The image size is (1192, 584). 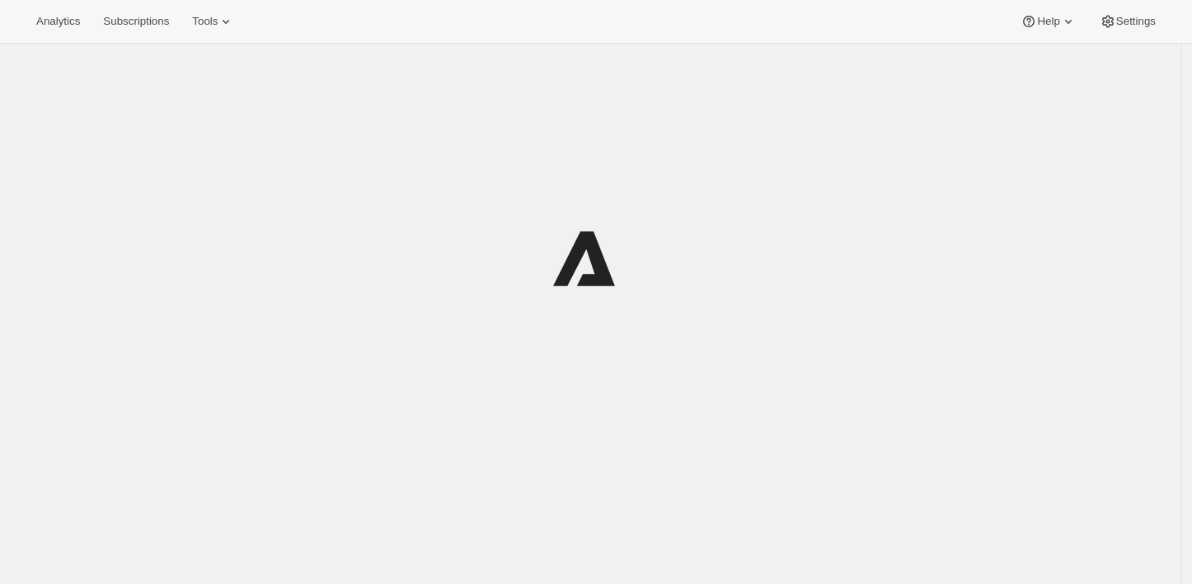 What do you see at coordinates (204, 21) in the screenshot?
I see `span: Tools` at bounding box center [204, 21].